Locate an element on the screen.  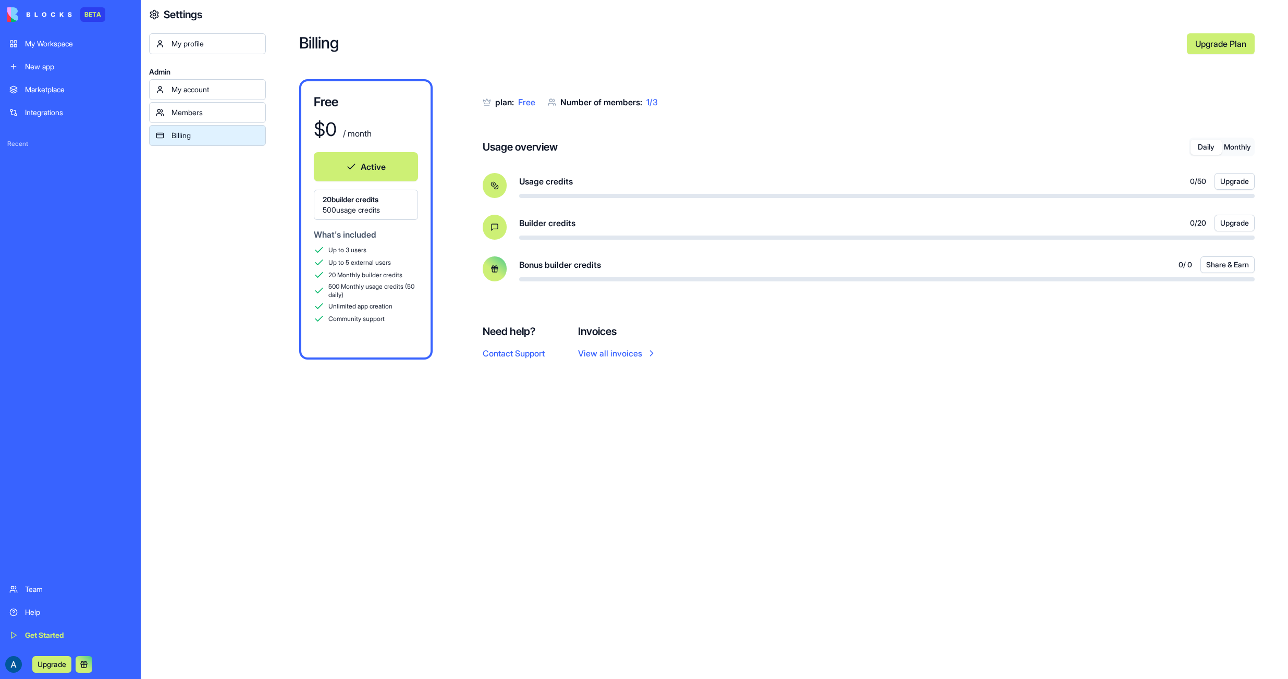
div: New app is located at coordinates (78, 67).